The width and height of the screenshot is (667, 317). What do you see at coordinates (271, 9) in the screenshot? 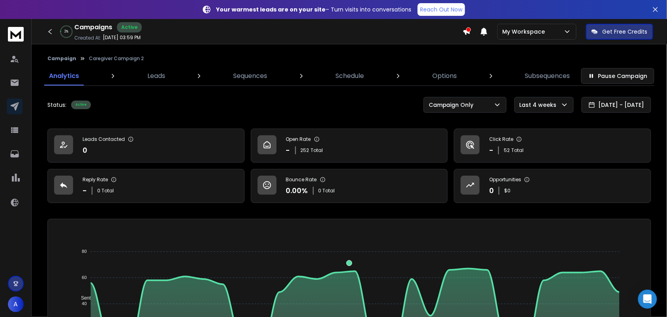
I see `strong: Your warmest leads are on your site` at bounding box center [271, 9].